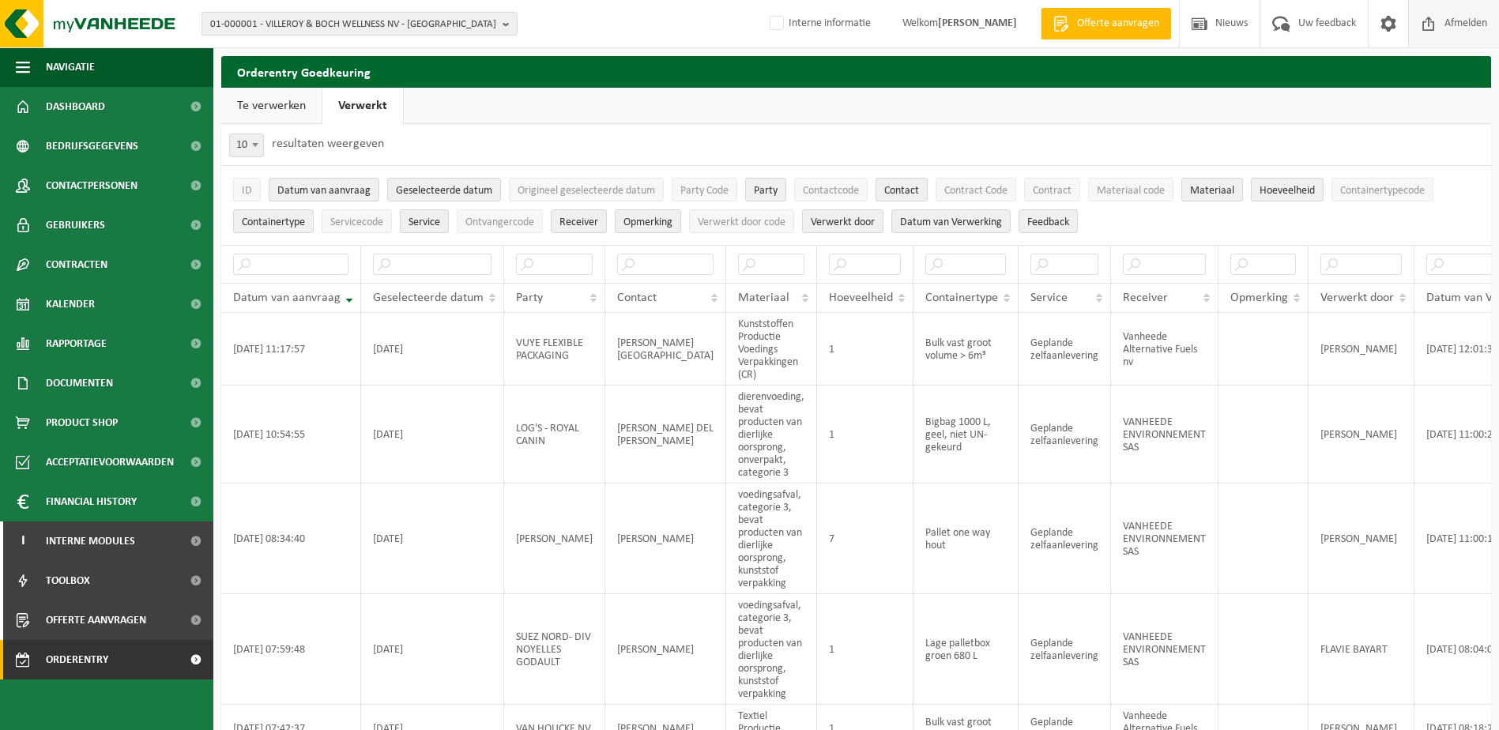  I want to click on span: 10, so click(246, 145).